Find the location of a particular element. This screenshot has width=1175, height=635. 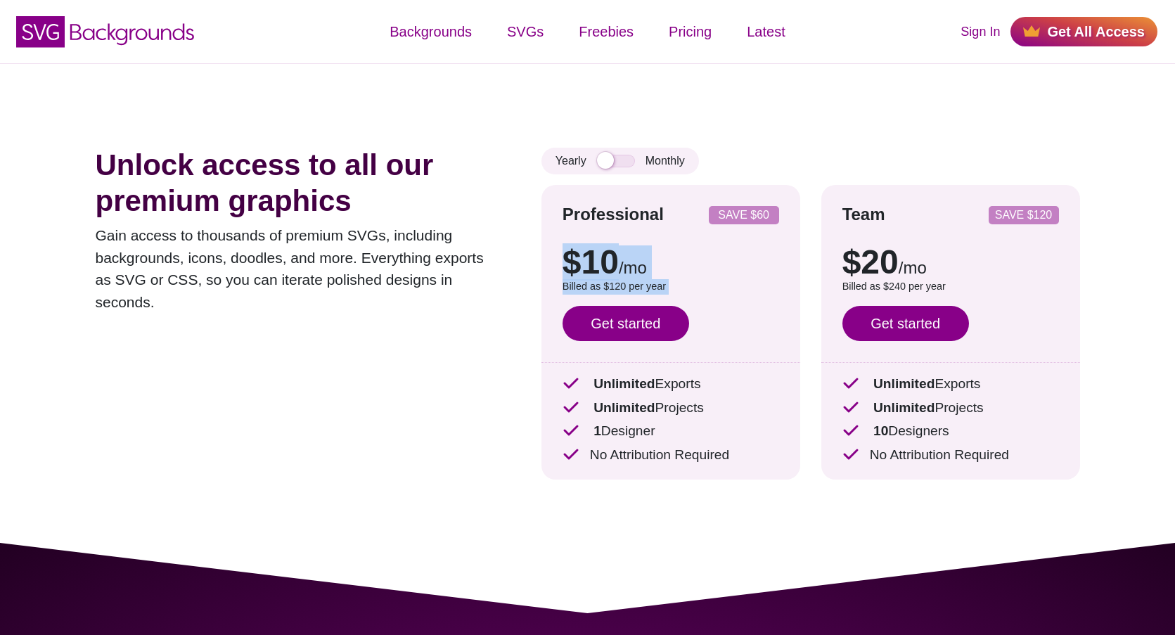

p: Billed as $120 per year is located at coordinates (671, 287).